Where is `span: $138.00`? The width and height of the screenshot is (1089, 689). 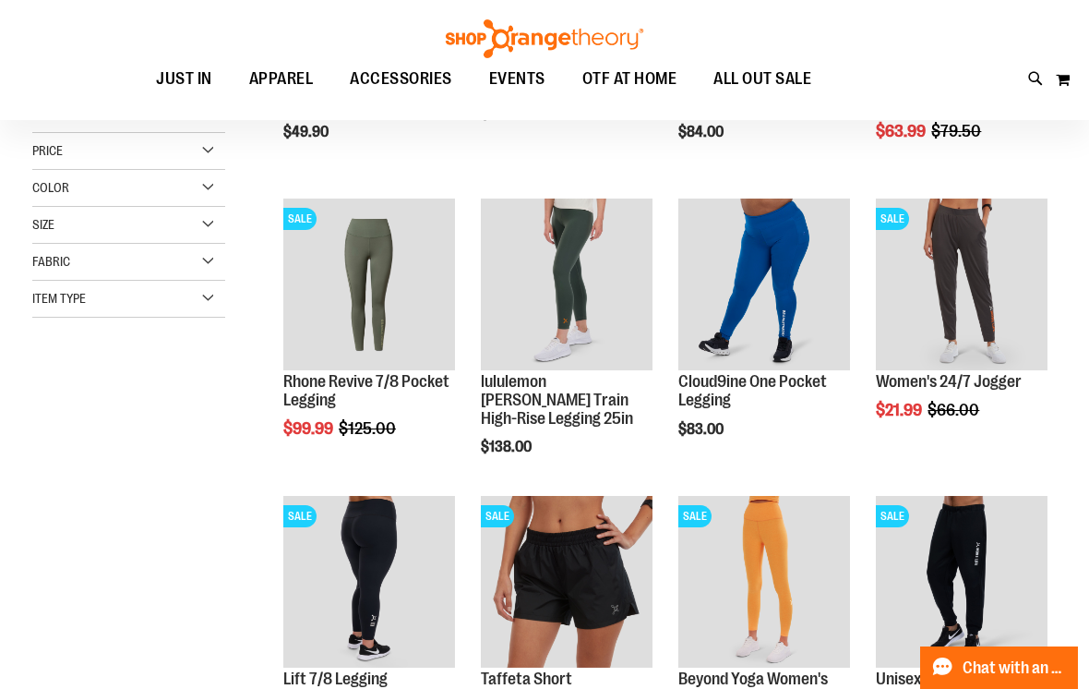
span: $138.00 is located at coordinates (508, 447).